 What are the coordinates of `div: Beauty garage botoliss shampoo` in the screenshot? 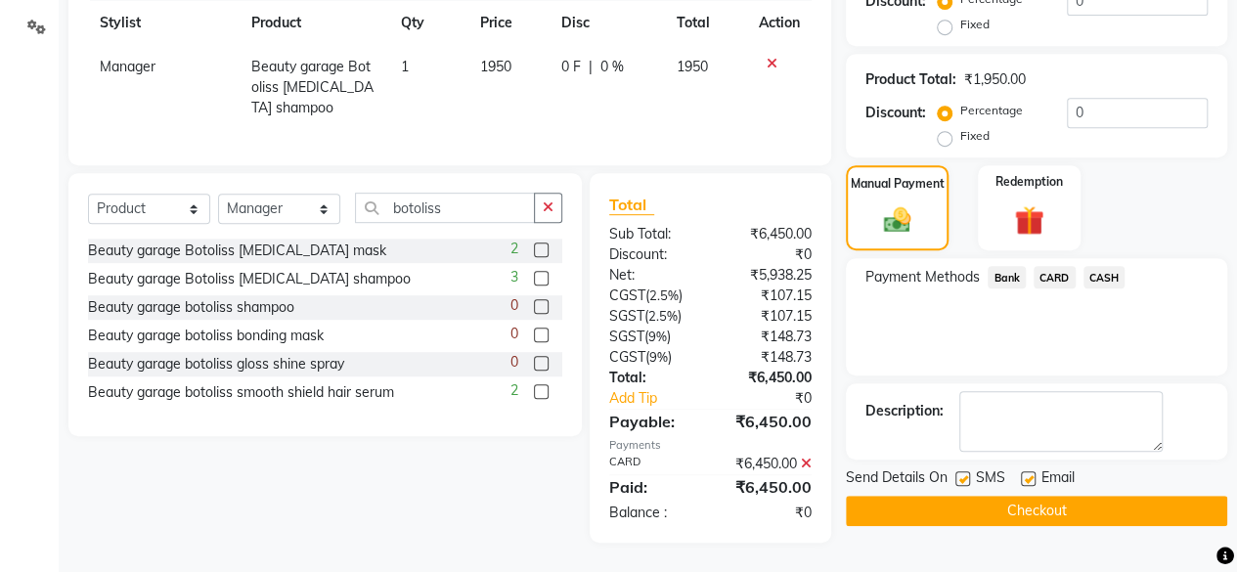 It's located at (191, 307).